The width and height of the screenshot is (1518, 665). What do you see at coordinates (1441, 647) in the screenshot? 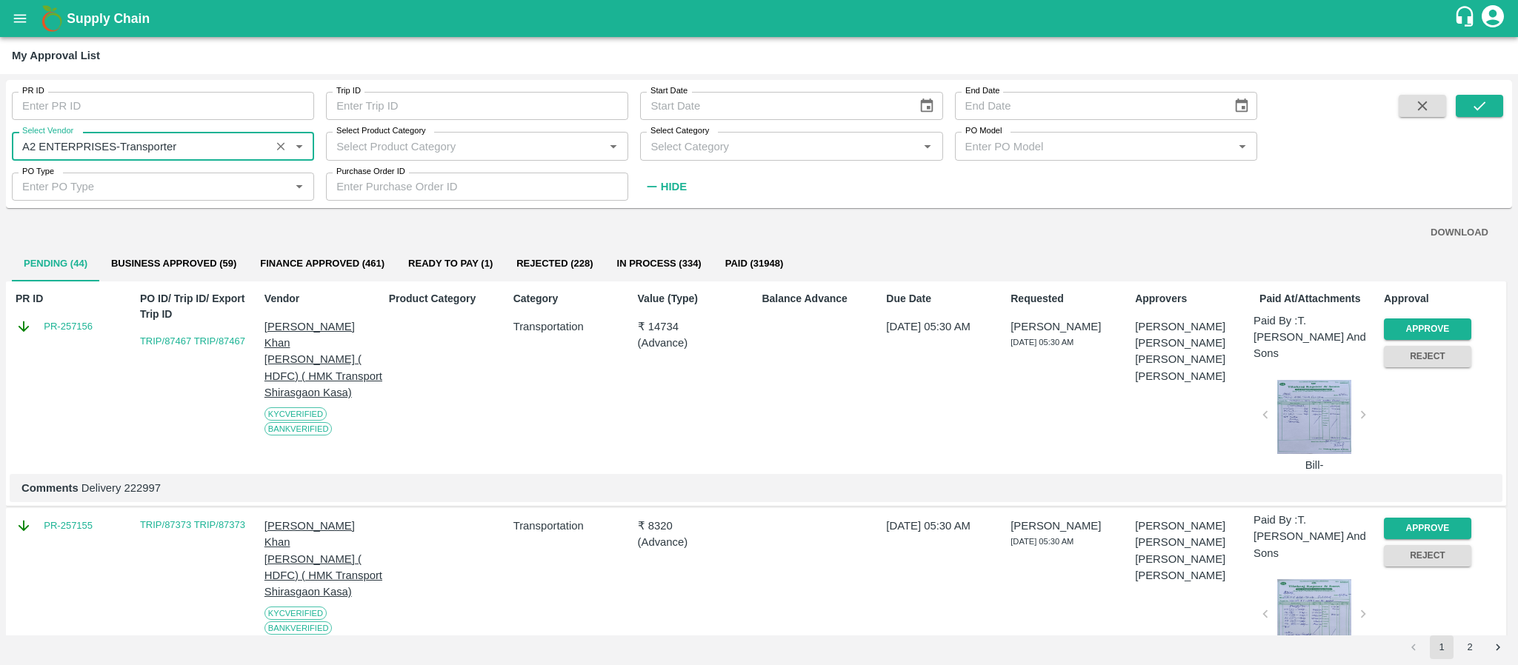
I see `button: page 1` at bounding box center [1441, 647].